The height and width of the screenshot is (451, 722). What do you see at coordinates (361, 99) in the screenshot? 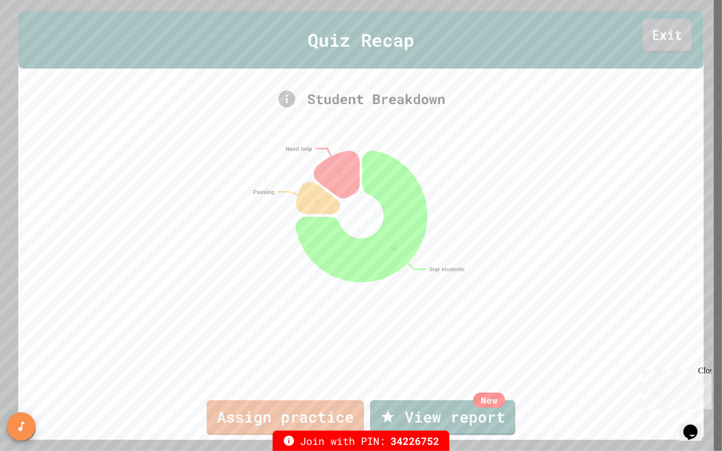
I see `div: Student Breakdown` at bounding box center [361, 99].